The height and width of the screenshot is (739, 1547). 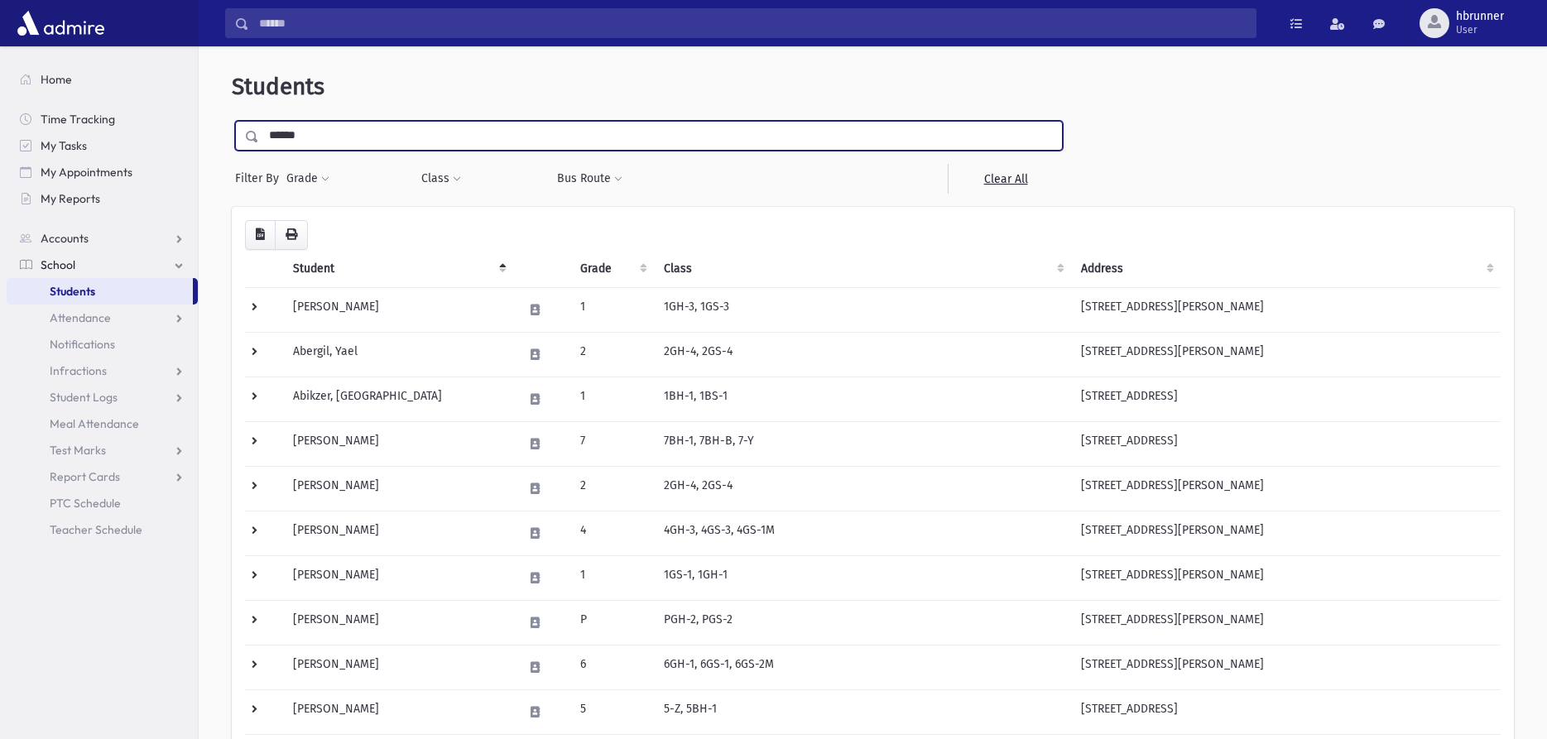 What do you see at coordinates (70, 199) in the screenshot?
I see `span: My Reports` at bounding box center [70, 199].